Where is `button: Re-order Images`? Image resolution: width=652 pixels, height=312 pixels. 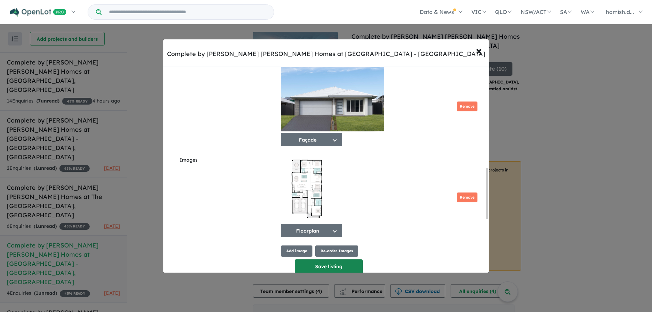 button: Re-order Images is located at coordinates (336, 251).